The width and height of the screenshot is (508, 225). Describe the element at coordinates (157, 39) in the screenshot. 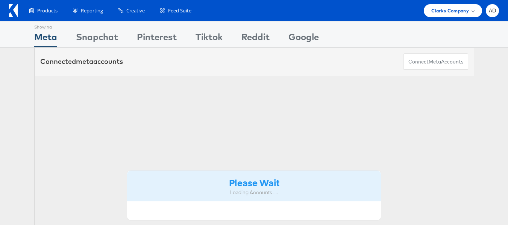

I see `div: Pinterest` at that location.